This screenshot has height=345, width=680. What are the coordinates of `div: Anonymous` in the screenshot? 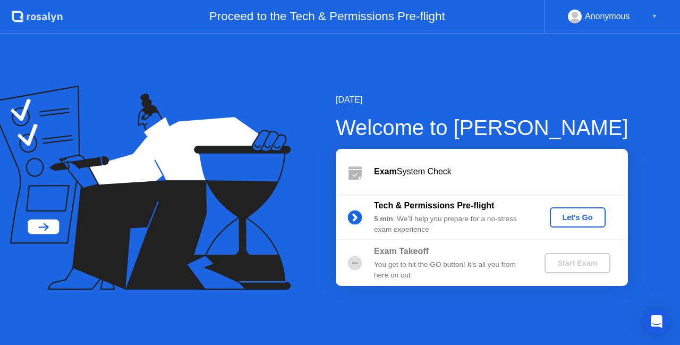 It's located at (608, 16).